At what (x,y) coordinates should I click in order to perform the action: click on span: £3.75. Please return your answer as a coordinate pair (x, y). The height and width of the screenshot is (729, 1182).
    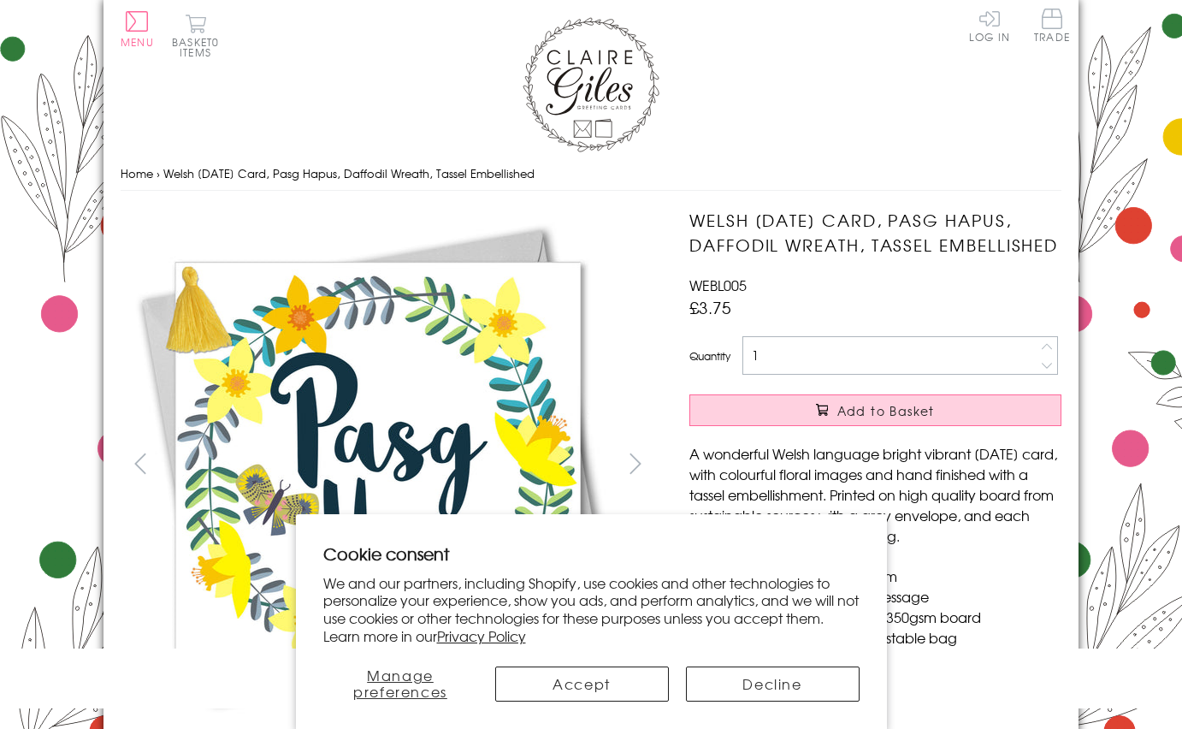
    Looking at the image, I should click on (710, 307).